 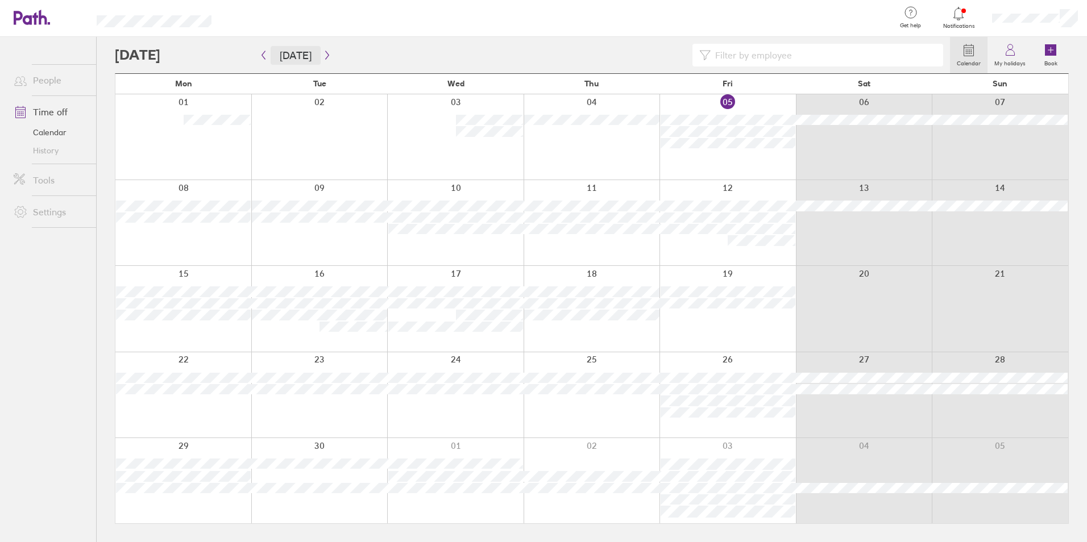 I want to click on span: Sat, so click(x=864, y=84).